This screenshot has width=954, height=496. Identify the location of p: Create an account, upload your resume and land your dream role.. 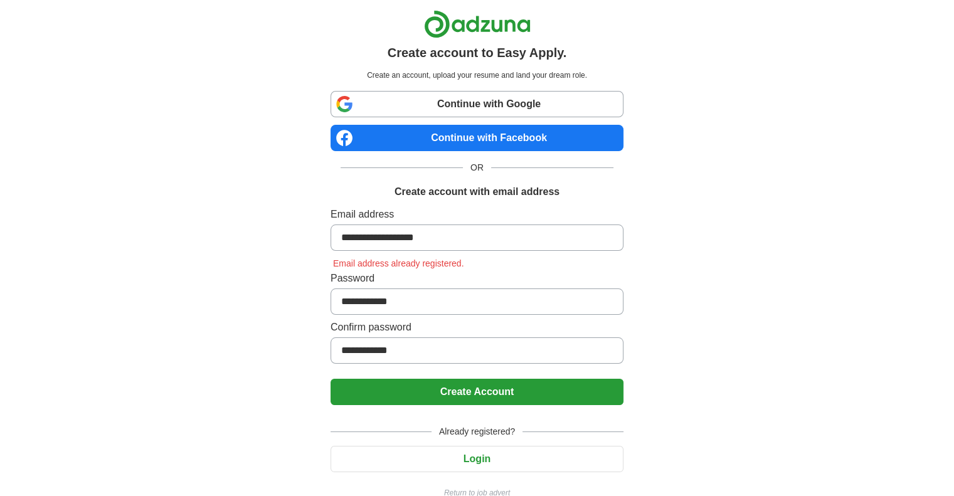
(477, 75).